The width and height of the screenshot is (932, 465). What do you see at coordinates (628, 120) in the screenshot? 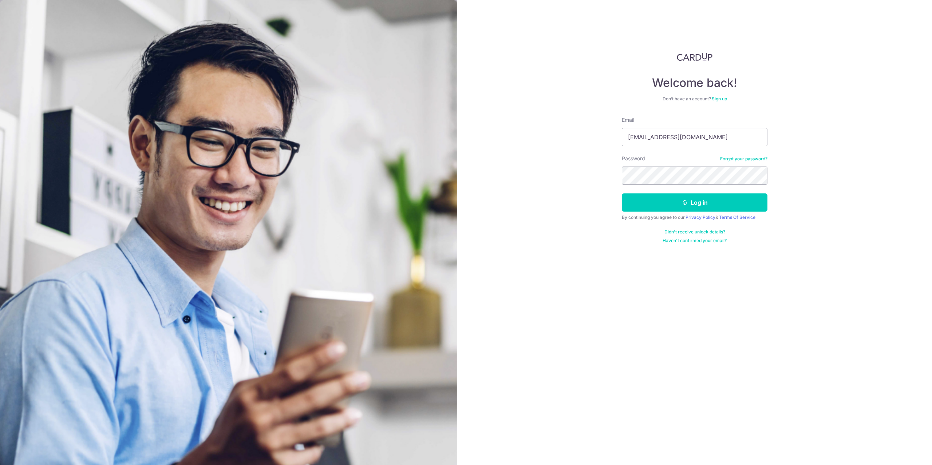
I see `label: Email` at bounding box center [628, 120].